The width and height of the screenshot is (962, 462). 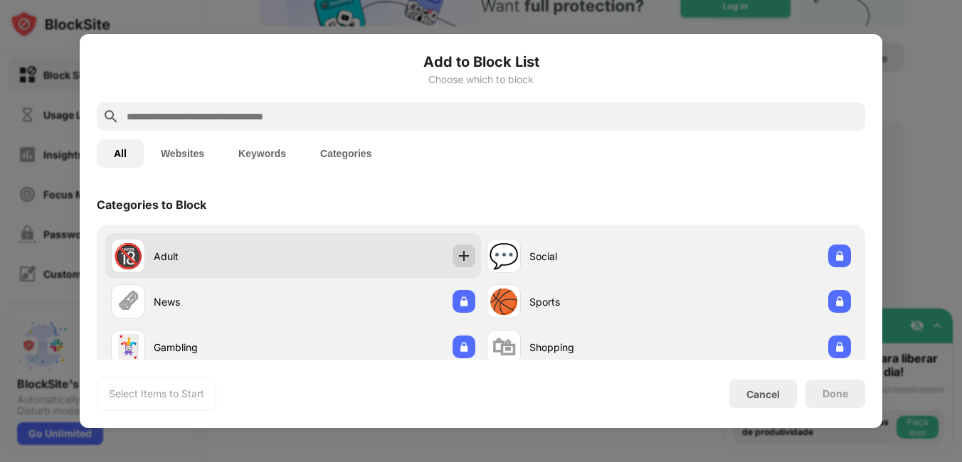 I want to click on div: Sports, so click(x=599, y=302).